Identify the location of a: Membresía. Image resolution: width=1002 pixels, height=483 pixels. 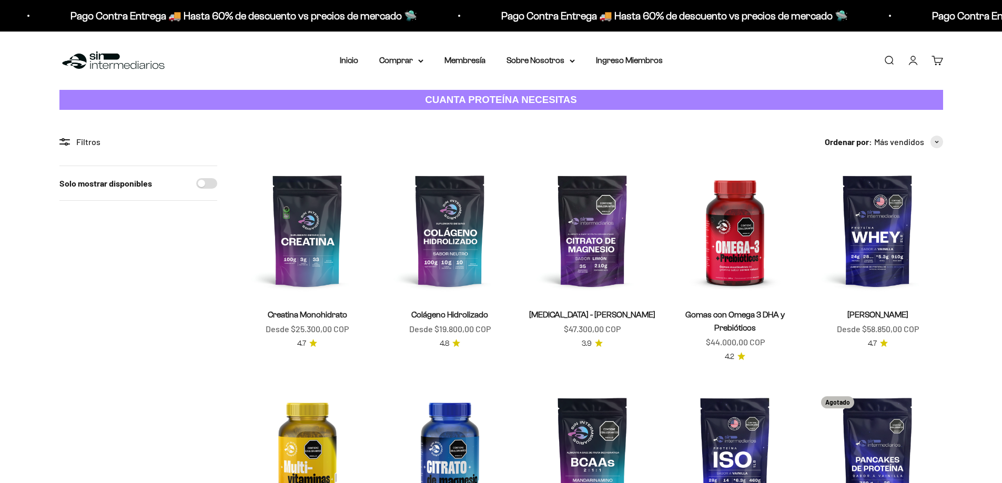
(465, 60).